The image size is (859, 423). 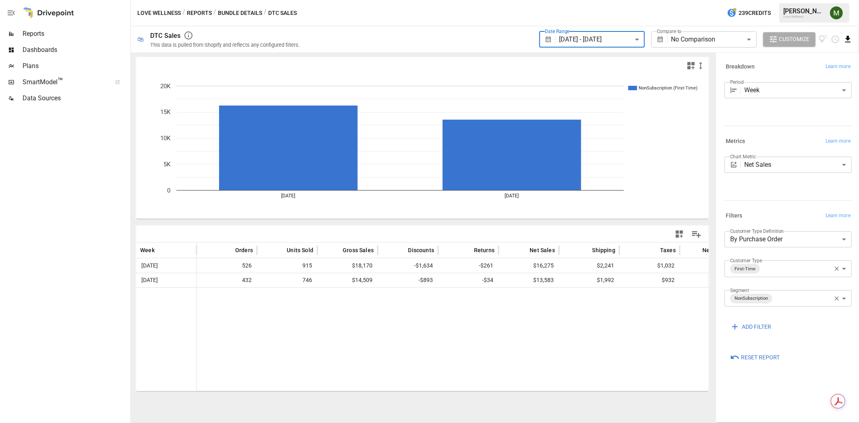 I want to click on span: 915, so click(x=287, y=265).